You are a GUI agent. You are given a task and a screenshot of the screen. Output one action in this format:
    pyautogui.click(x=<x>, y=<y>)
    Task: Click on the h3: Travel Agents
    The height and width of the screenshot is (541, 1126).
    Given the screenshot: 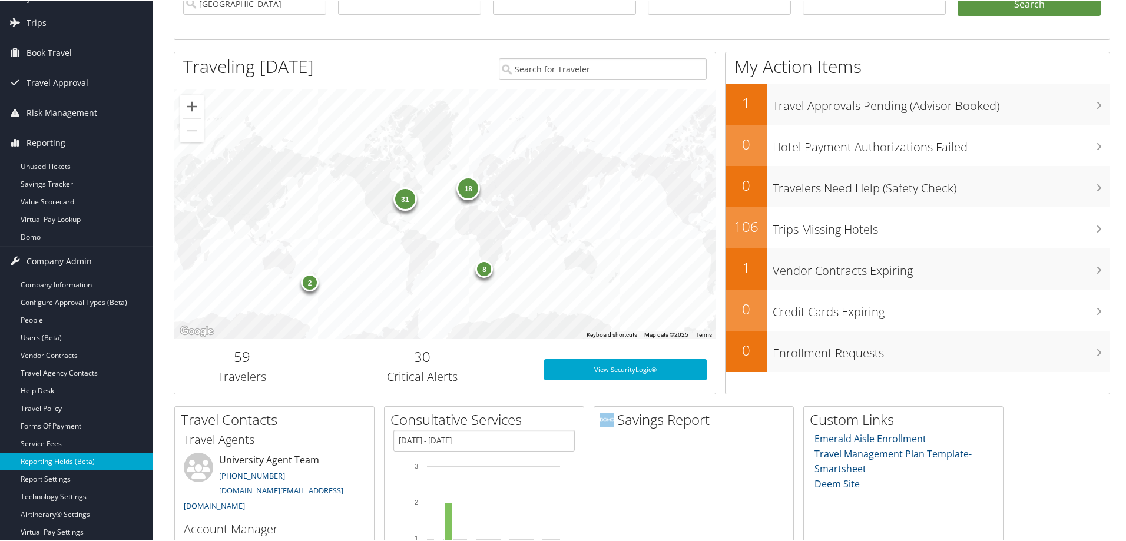 What is the action you would take?
    pyautogui.click(x=275, y=439)
    